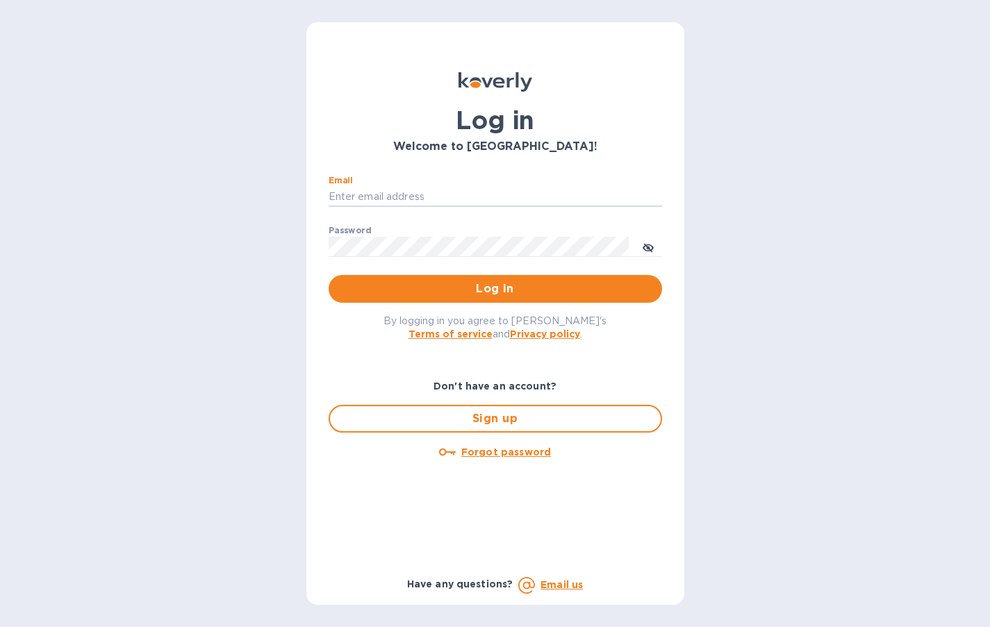 The image size is (990, 627). Describe the element at coordinates (349, 231) in the screenshot. I see `label: Password` at that location.